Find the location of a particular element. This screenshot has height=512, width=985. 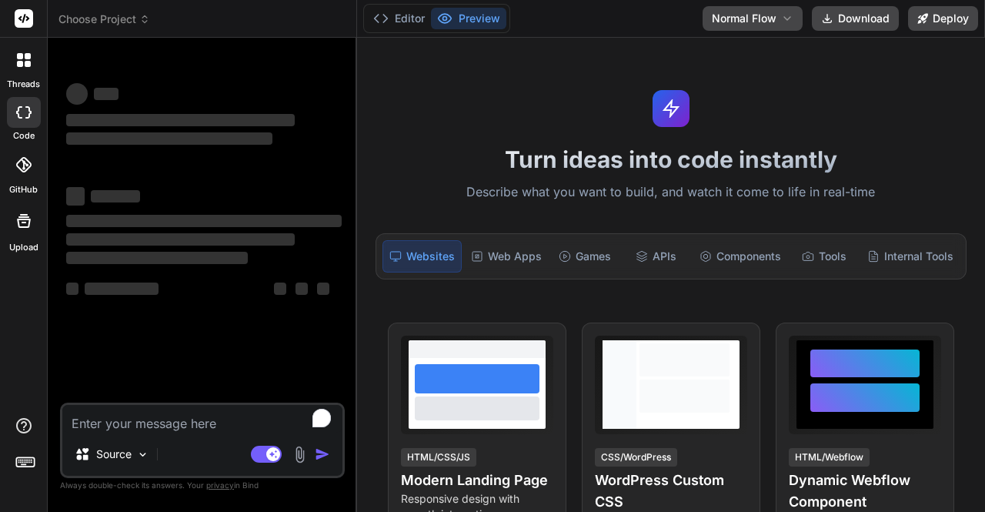

div: Websites is located at coordinates (422, 256).